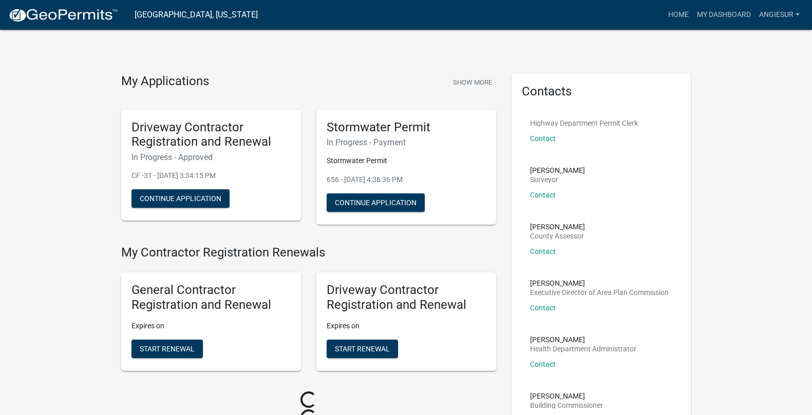 This screenshot has height=415, width=812. What do you see at coordinates (406, 142) in the screenshot?
I see `h6: In Progress - Payment` at bounding box center [406, 142].